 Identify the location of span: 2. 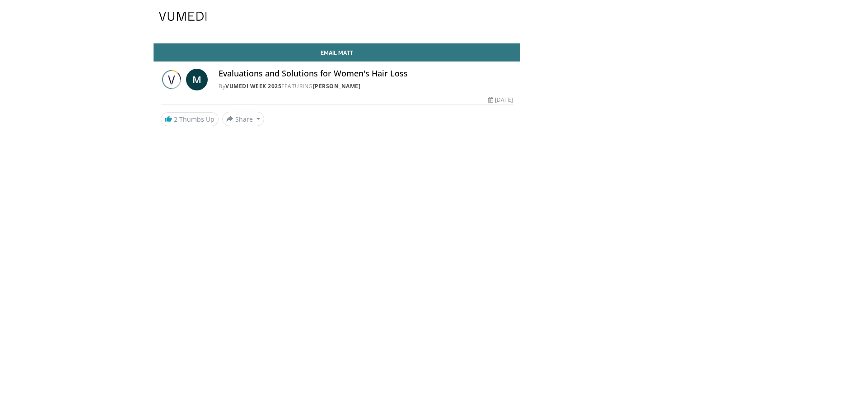
(176, 119).